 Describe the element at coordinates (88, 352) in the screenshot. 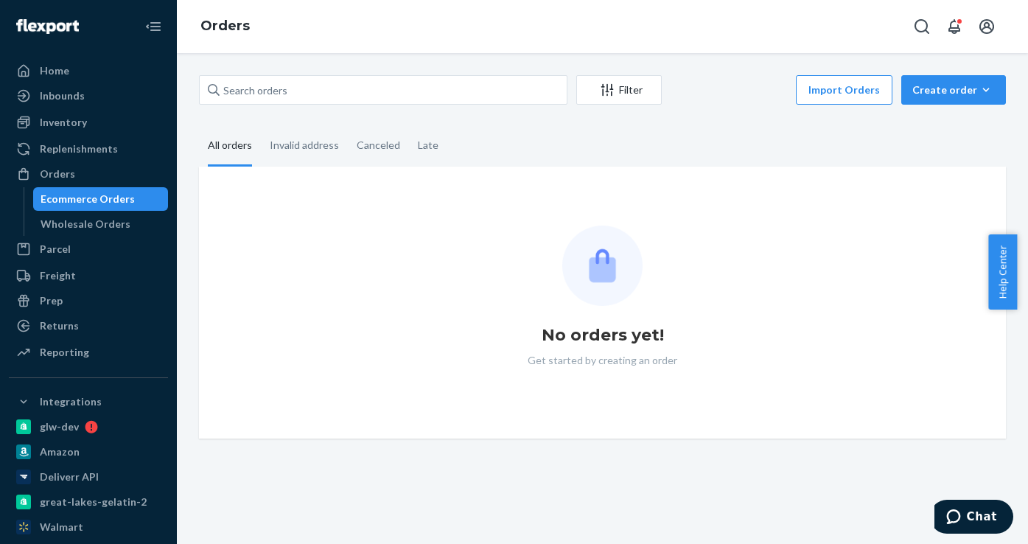

I see `a: Reporting` at that location.